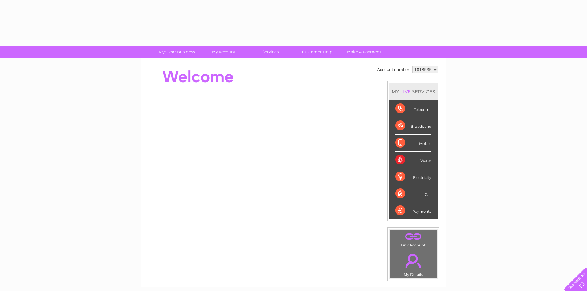 This screenshot has height=291, width=587. I want to click on div: Water, so click(414, 160).